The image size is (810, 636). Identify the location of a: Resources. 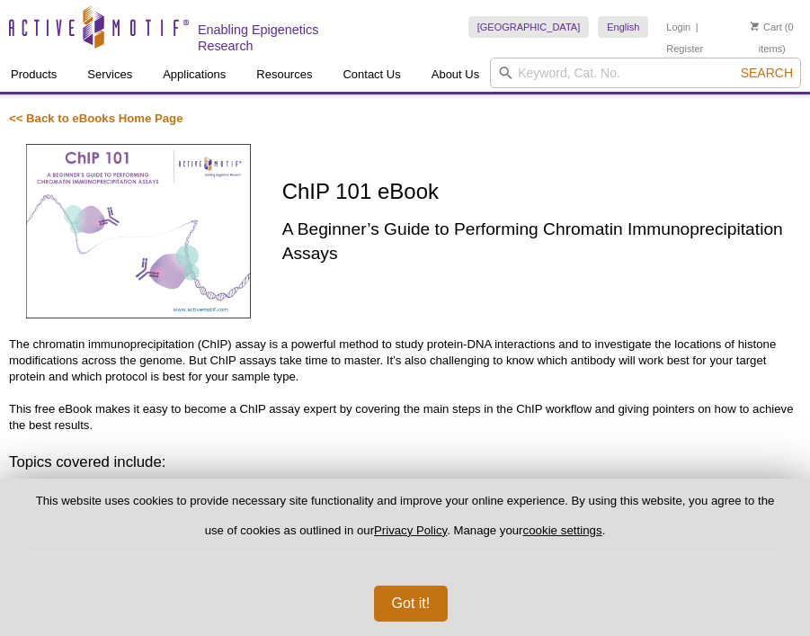
(284, 75).